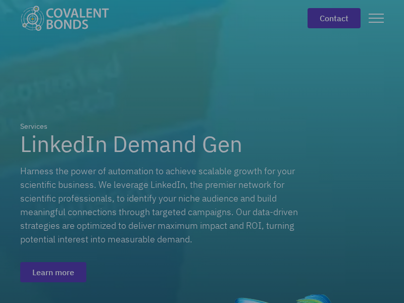 The height and width of the screenshot is (303, 404). I want to click on a: Learn more, so click(53, 273).